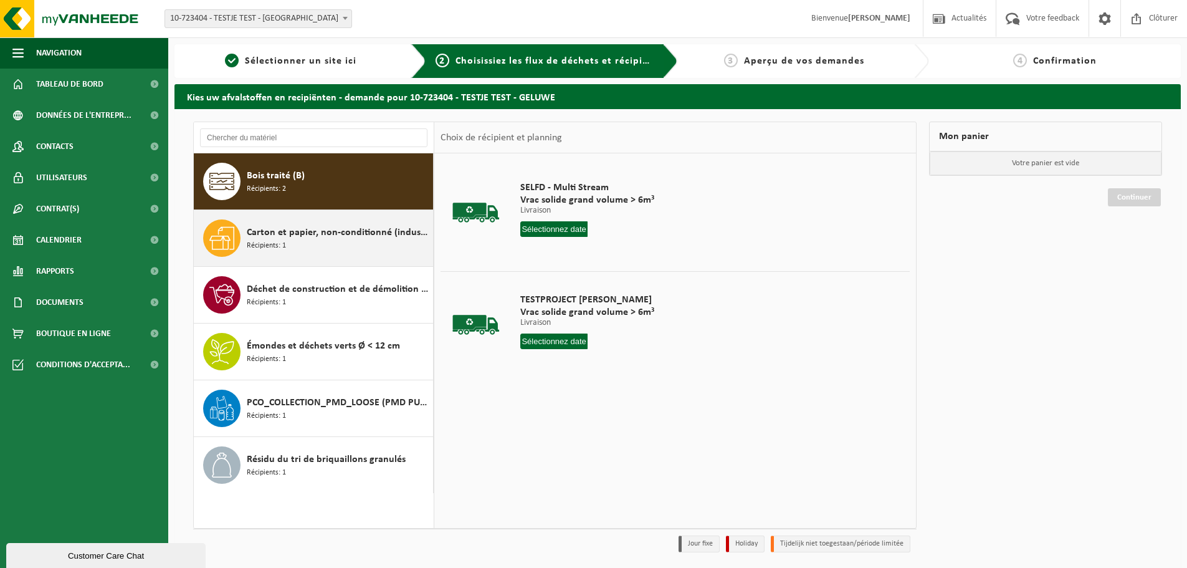  Describe the element at coordinates (677, 96) in the screenshot. I see `h2: Kies uw afvalstoffen en recipiënten - demande pour 10-723404 - TESTJE TEST - GELUWE` at that location.